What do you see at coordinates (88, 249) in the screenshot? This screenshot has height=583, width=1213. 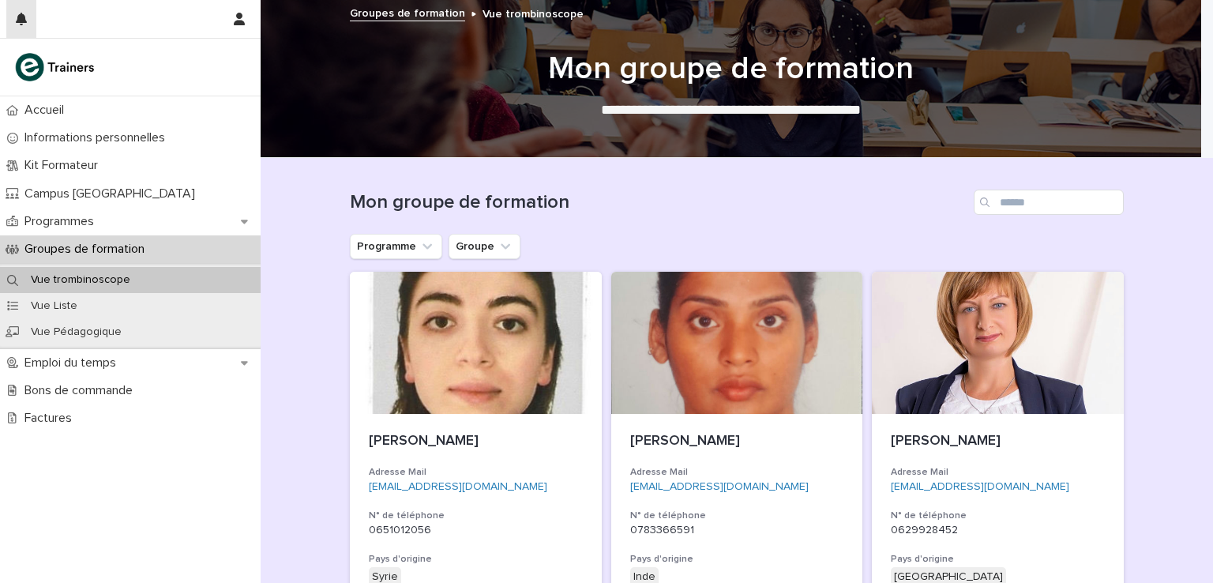 I see `p: Groupes de formation` at bounding box center [88, 249].